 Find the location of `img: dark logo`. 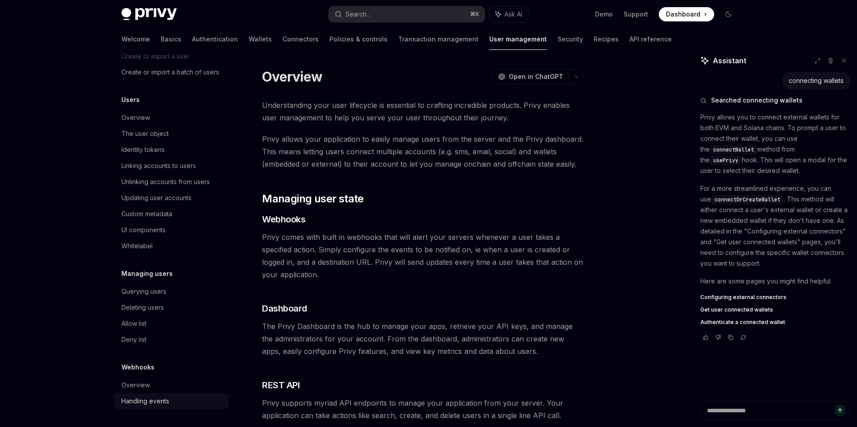

img: dark logo is located at coordinates (149, 14).